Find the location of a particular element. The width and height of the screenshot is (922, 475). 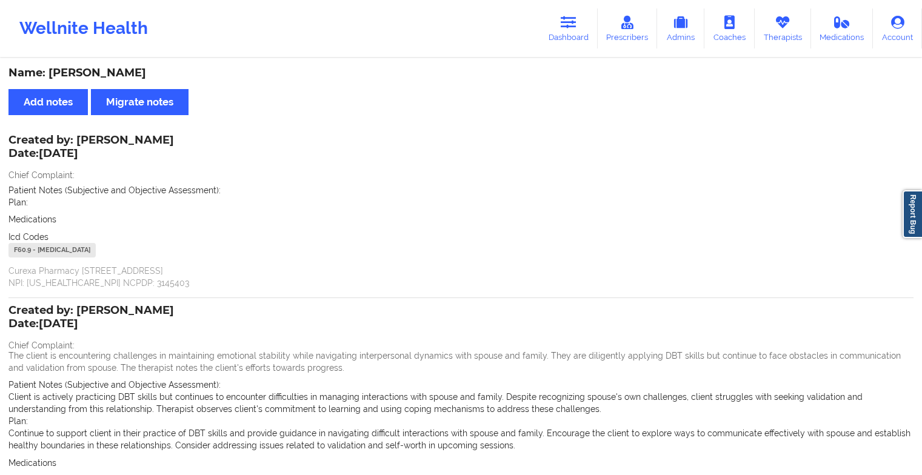

a: Therapists is located at coordinates (782, 28).